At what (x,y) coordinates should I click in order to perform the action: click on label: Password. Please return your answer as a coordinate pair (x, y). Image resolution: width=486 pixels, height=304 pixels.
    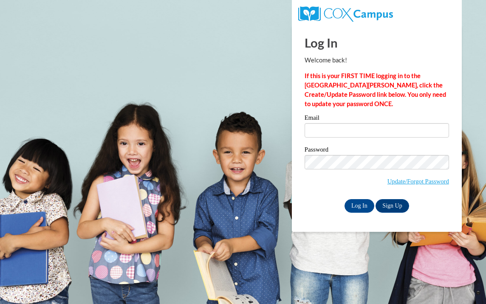
    Looking at the image, I should click on (377, 151).